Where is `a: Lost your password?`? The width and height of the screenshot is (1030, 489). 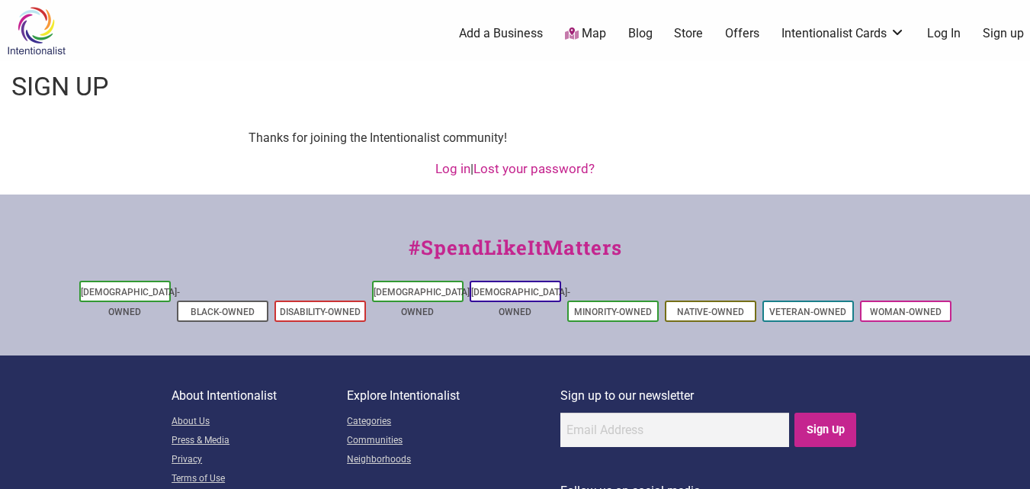
a: Lost your password? is located at coordinates (534, 168).